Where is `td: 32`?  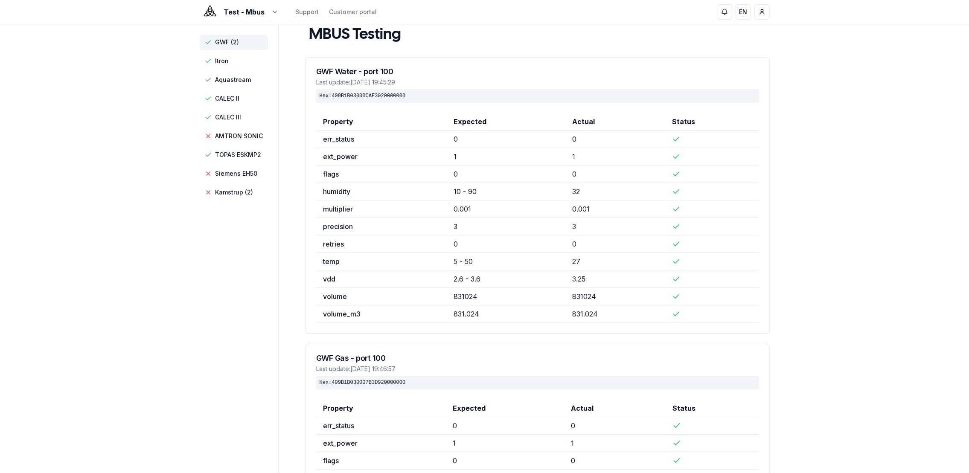
td: 32 is located at coordinates (615, 192).